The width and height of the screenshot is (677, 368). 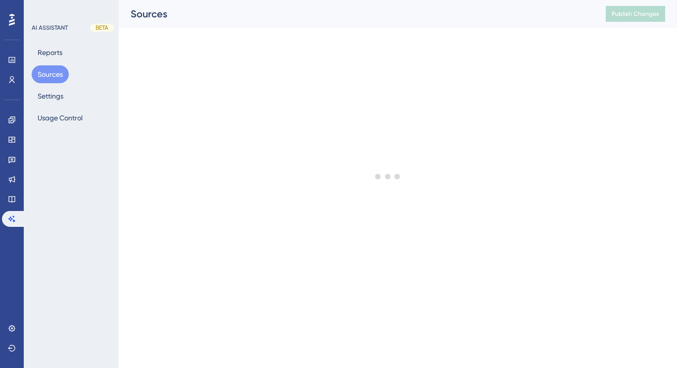 What do you see at coordinates (50, 52) in the screenshot?
I see `button: Reports` at bounding box center [50, 52].